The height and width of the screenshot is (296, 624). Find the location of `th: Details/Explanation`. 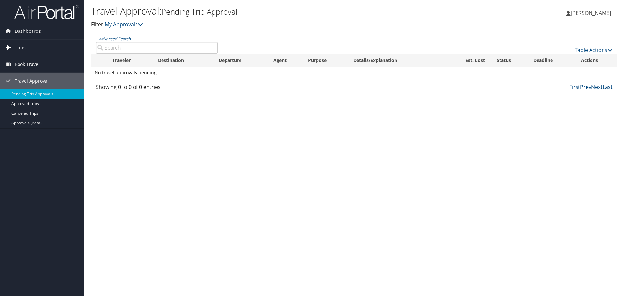

th: Details/Explanation is located at coordinates (396, 60).